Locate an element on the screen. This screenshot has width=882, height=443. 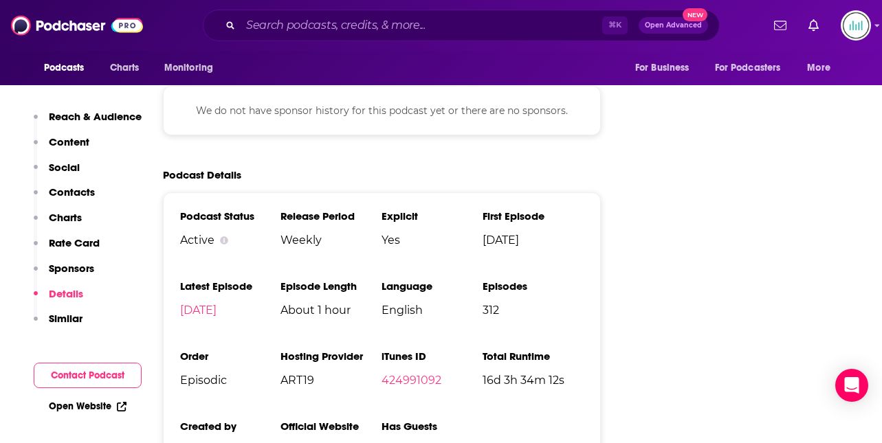
span: Podcasts is located at coordinates (64, 68).